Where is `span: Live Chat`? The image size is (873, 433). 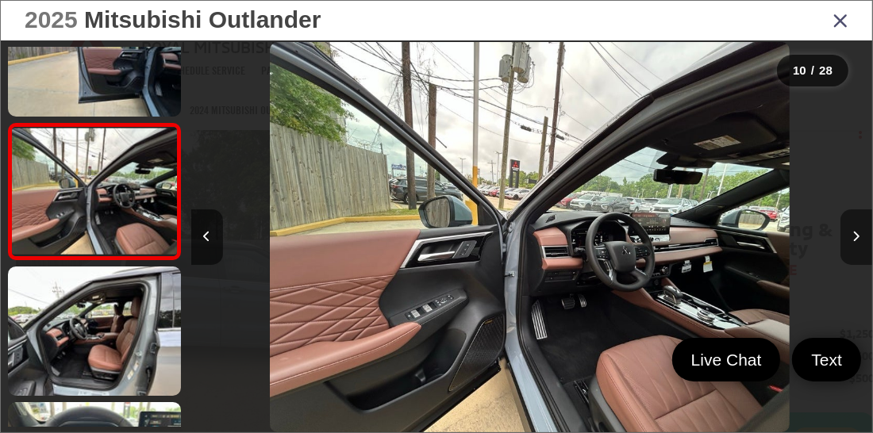
span: Live Chat is located at coordinates (726, 359).